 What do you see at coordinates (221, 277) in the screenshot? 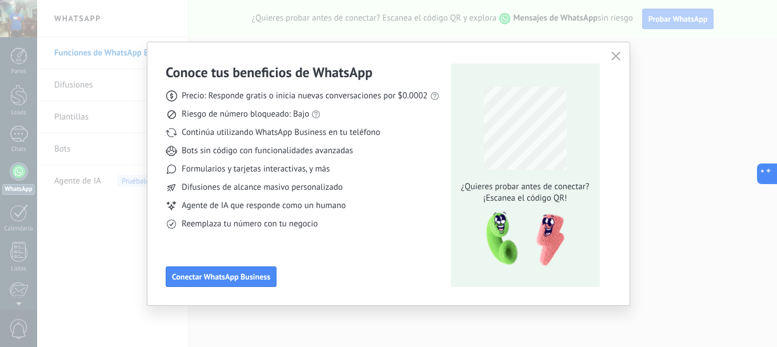
I see `button: Conectar WhatsApp Business` at bounding box center [221, 277].